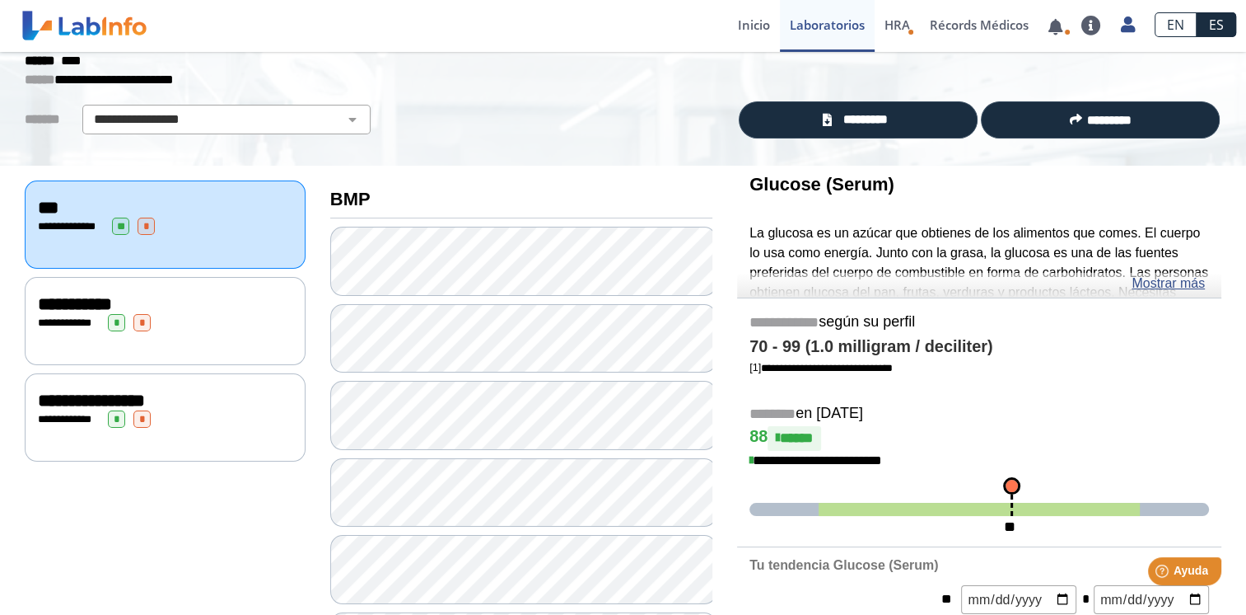 The image size is (1246, 615). I want to click on a: ES, so click(1217, 25).